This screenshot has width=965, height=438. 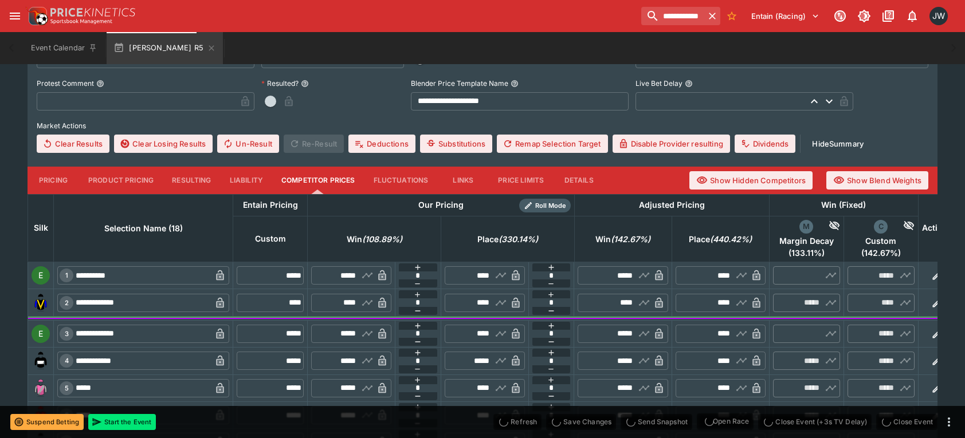 What do you see at coordinates (881, 239) in the screenshot?
I see `div: excl. Emergencies (130.49%)` at bounding box center [881, 239].